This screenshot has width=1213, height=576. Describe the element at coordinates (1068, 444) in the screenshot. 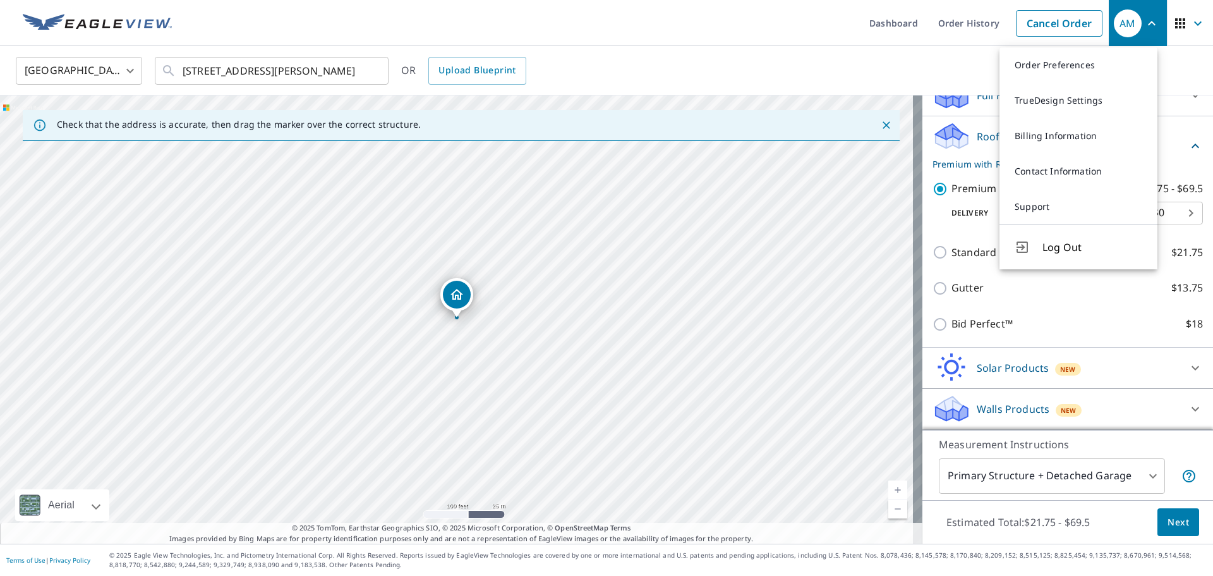

I see `p: Measurement Instructions` at that location.